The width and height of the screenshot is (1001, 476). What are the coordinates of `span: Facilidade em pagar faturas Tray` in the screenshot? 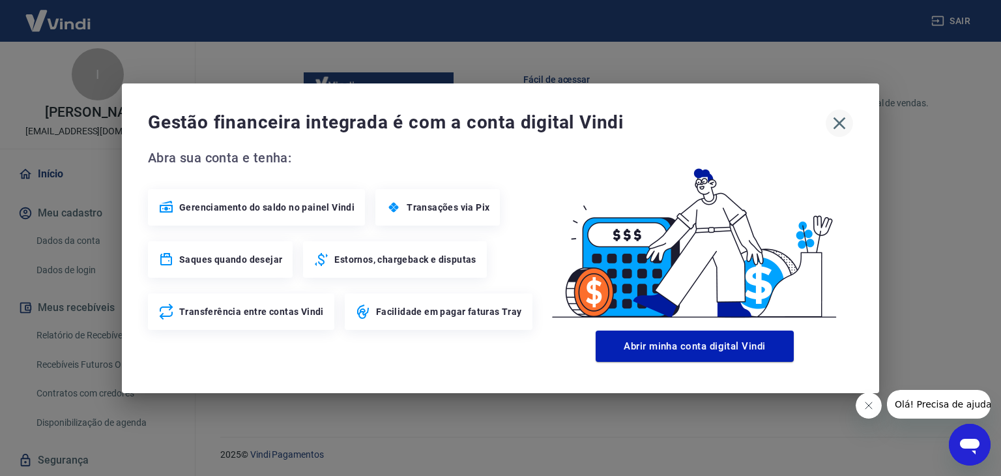 It's located at (449, 312).